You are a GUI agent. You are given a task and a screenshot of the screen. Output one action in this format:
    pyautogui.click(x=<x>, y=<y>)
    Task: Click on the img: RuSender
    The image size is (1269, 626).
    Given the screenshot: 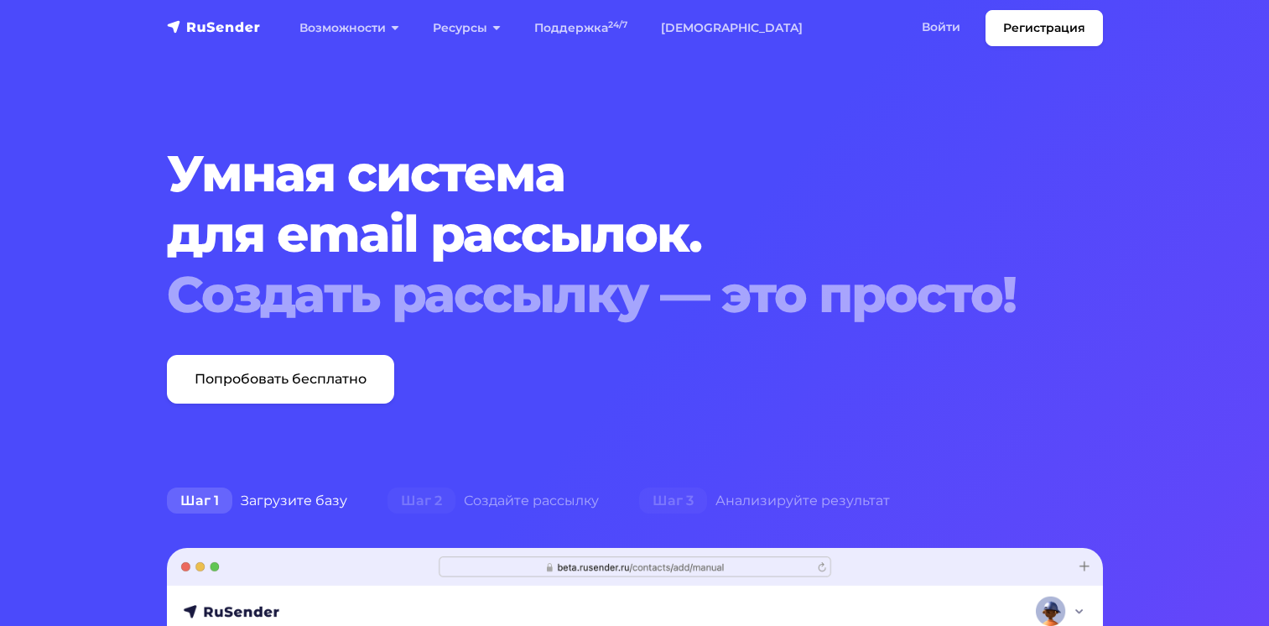 What is the action you would take?
    pyautogui.click(x=214, y=27)
    